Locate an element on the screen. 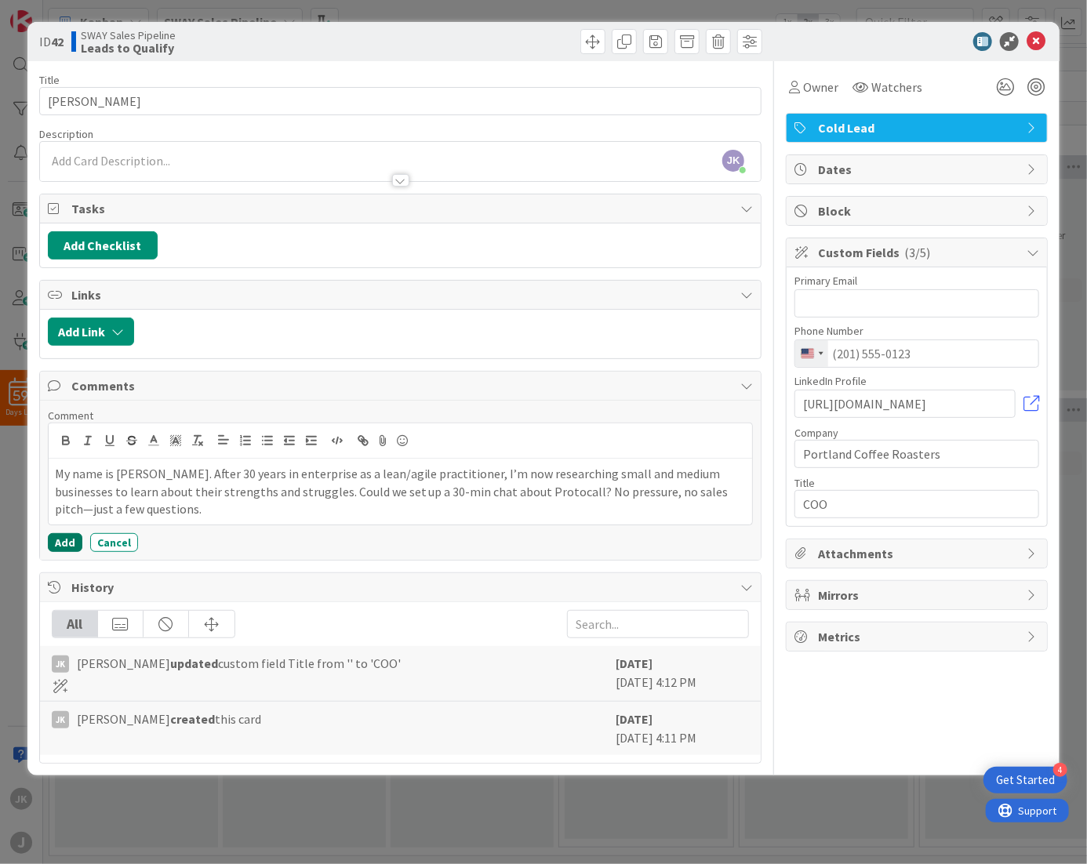 The width and height of the screenshot is (1087, 864). span: ID is located at coordinates (51, 42).